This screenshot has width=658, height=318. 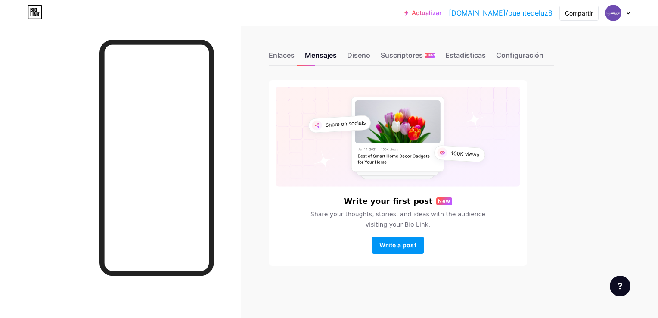 I want to click on font: Actualizar, so click(x=427, y=13).